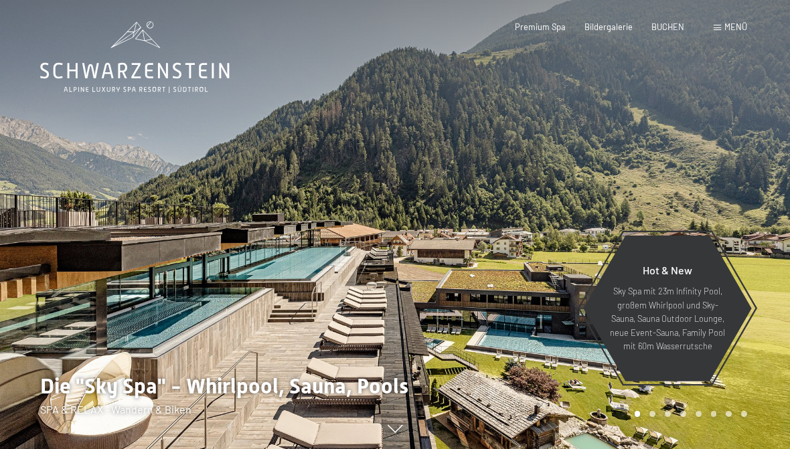 The height and width of the screenshot is (449, 790). What do you see at coordinates (668, 309) in the screenshot?
I see `a: Hot & New Sky Spa mit 23m Infinity Pool, großem Whirlpool und Sky-Sauna, Sauna Outdoor Lounge, ne...` at bounding box center [668, 309].